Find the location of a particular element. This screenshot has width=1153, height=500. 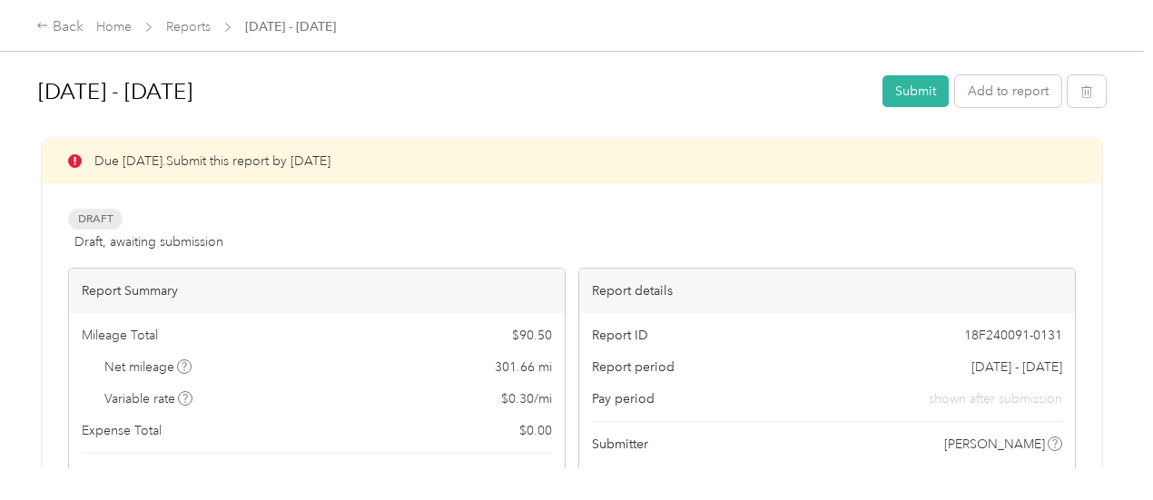

span: Submitted on is located at coordinates (631, 476).